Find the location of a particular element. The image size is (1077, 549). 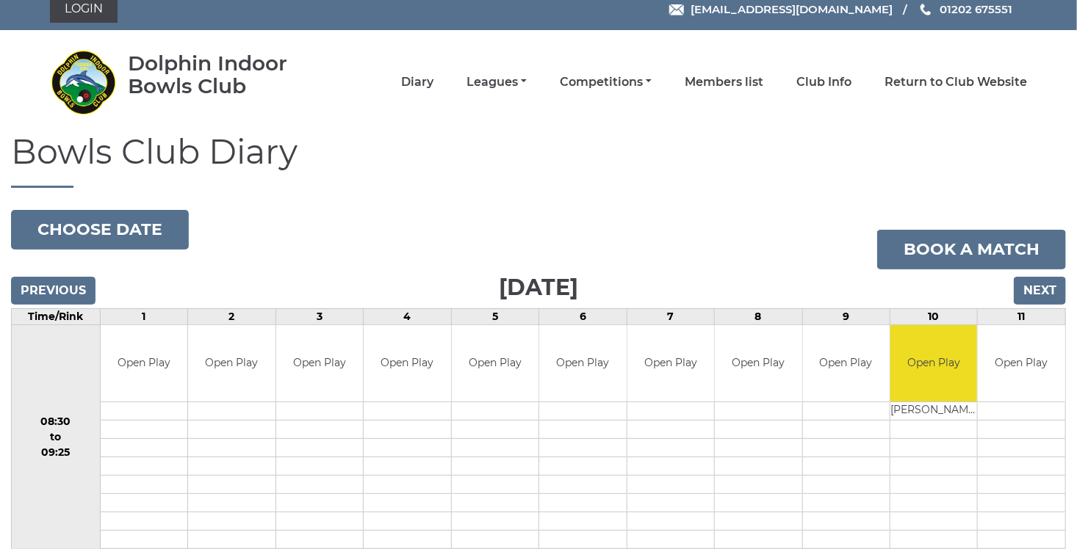

img: Email is located at coordinates (676, 10).